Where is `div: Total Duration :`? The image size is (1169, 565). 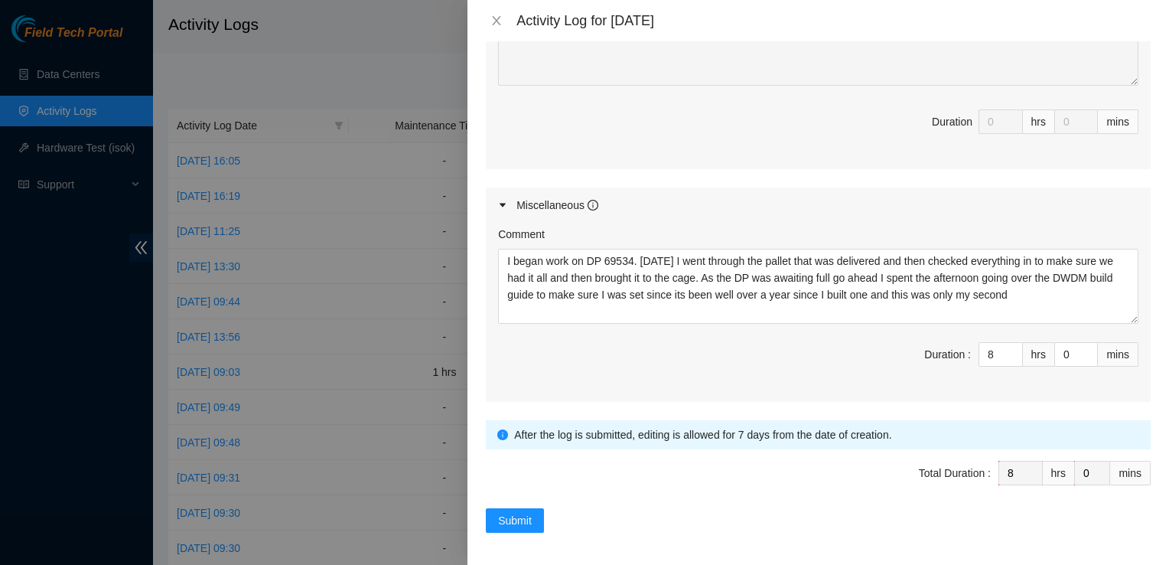
div: Total Duration : is located at coordinates (955, 473).